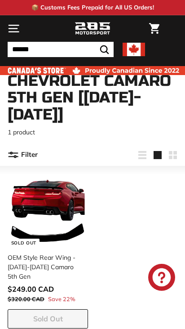 The height and width of the screenshot is (329, 185). Describe the element at coordinates (48, 319) in the screenshot. I see `button: Sold Out` at that location.